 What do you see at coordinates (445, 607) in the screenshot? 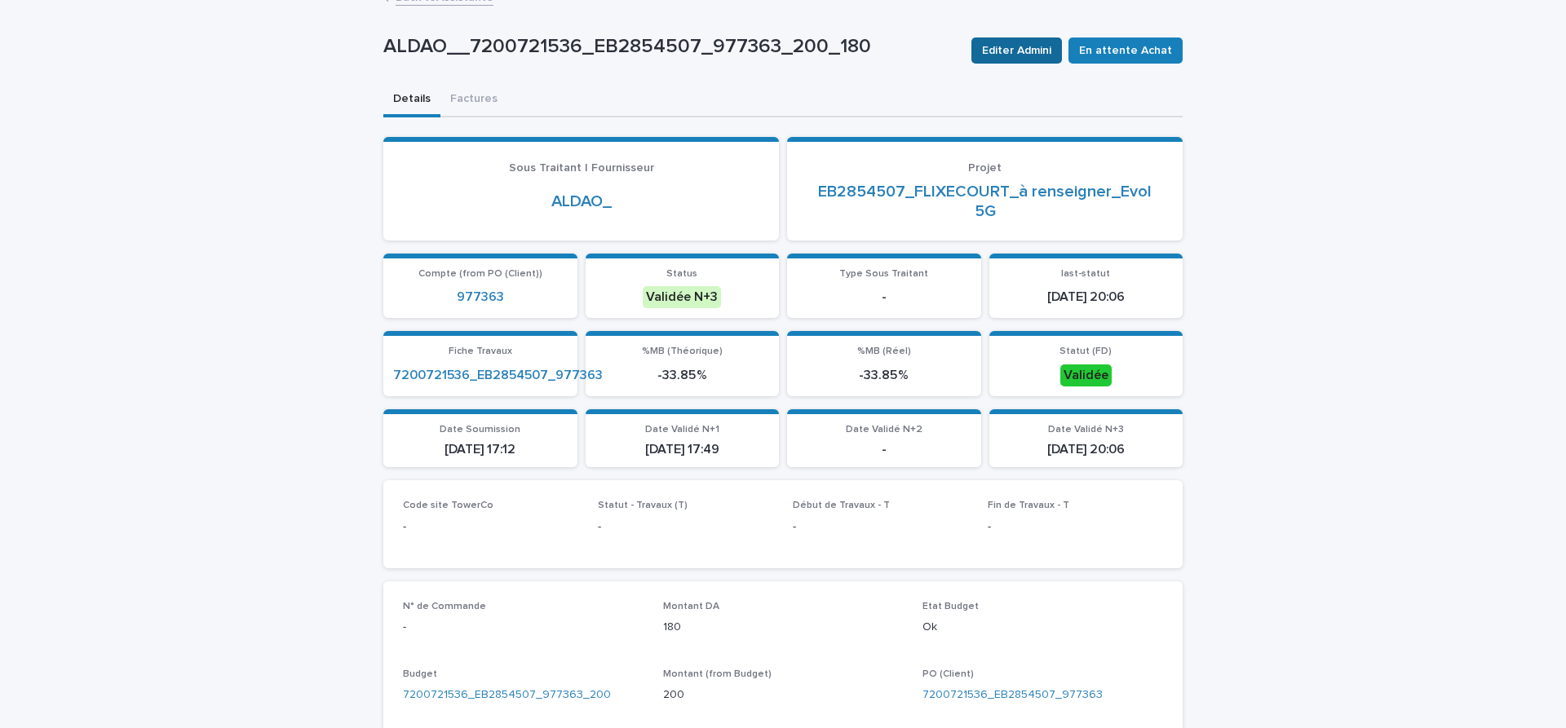
I see `span: N° de Commande` at bounding box center [445, 607].